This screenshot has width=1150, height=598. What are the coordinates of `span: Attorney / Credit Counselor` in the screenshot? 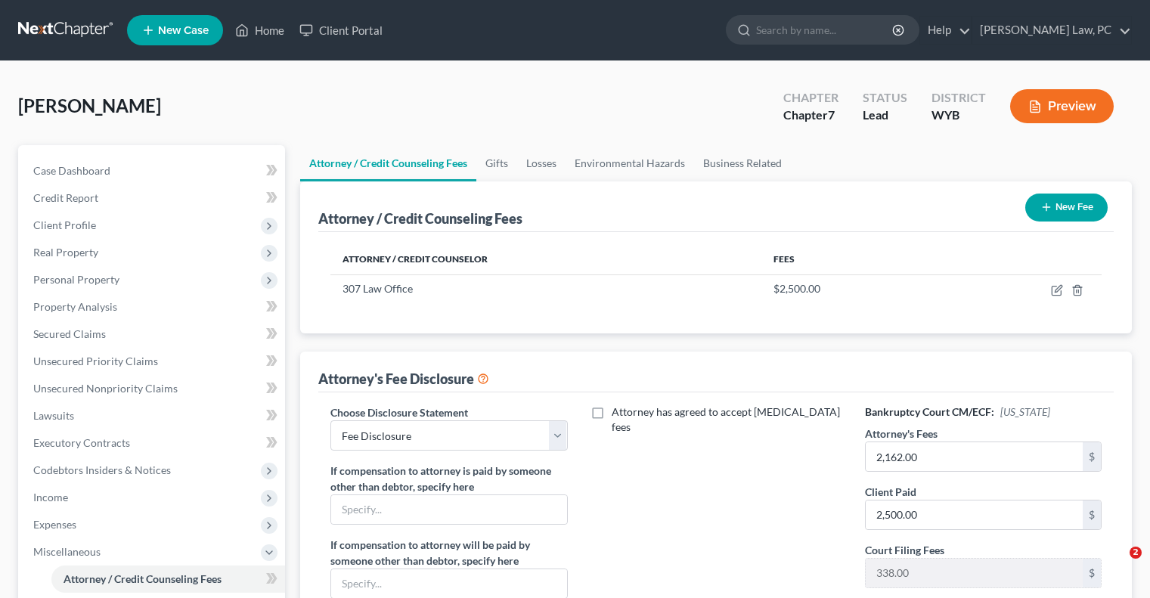 It's located at (415, 259).